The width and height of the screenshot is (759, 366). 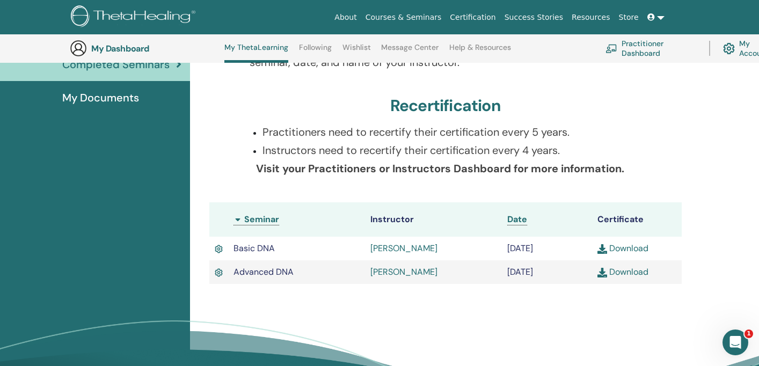 What do you see at coordinates (729, 48) in the screenshot?
I see `img: cog.svg` at bounding box center [729, 48].